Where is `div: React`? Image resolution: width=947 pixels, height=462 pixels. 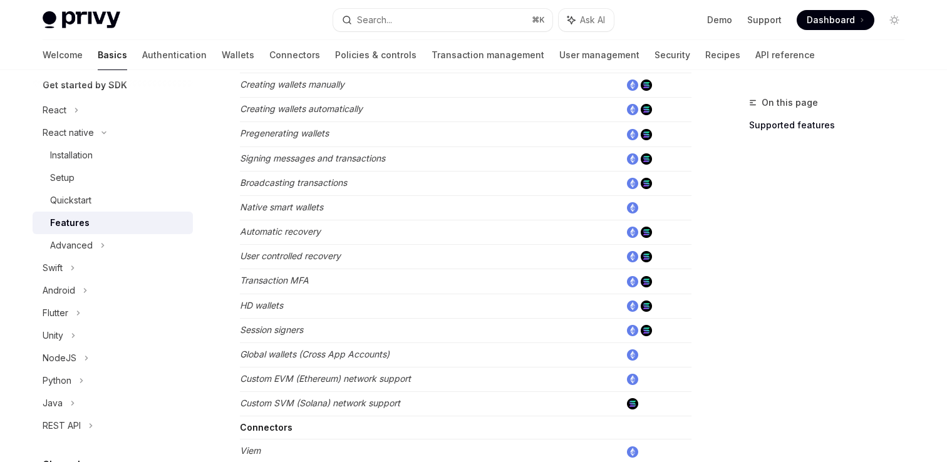 div: React is located at coordinates (55, 110).